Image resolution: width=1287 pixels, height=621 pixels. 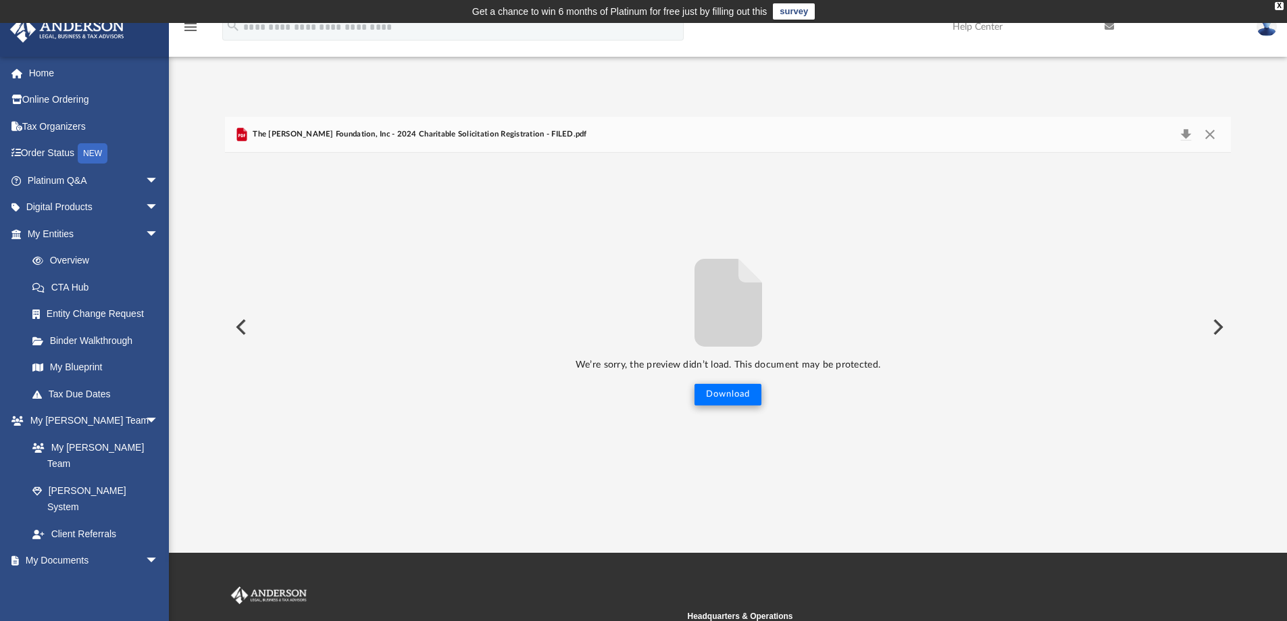 What do you see at coordinates (240, 327) in the screenshot?
I see `button: Previous File` at bounding box center [240, 327].